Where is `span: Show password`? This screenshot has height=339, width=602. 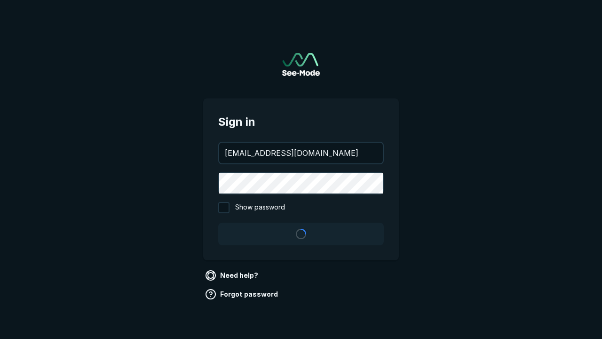 span: Show password is located at coordinates (260, 208).